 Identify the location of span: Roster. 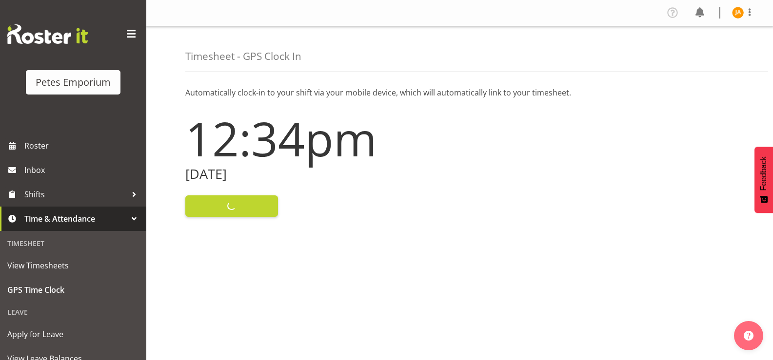
(83, 146).